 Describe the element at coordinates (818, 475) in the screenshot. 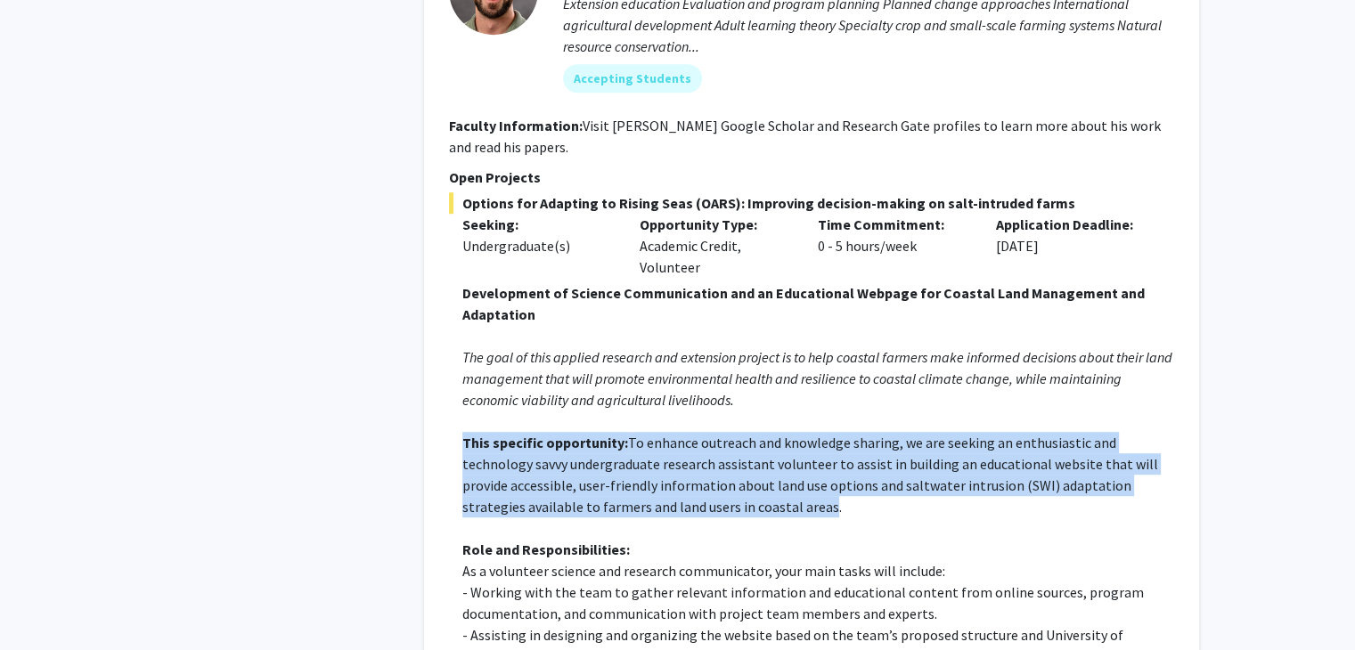

I see `p: To enhance outreach and knowledge sharing, we are seeking an enthusiastic and technology savvy un...` at that location.